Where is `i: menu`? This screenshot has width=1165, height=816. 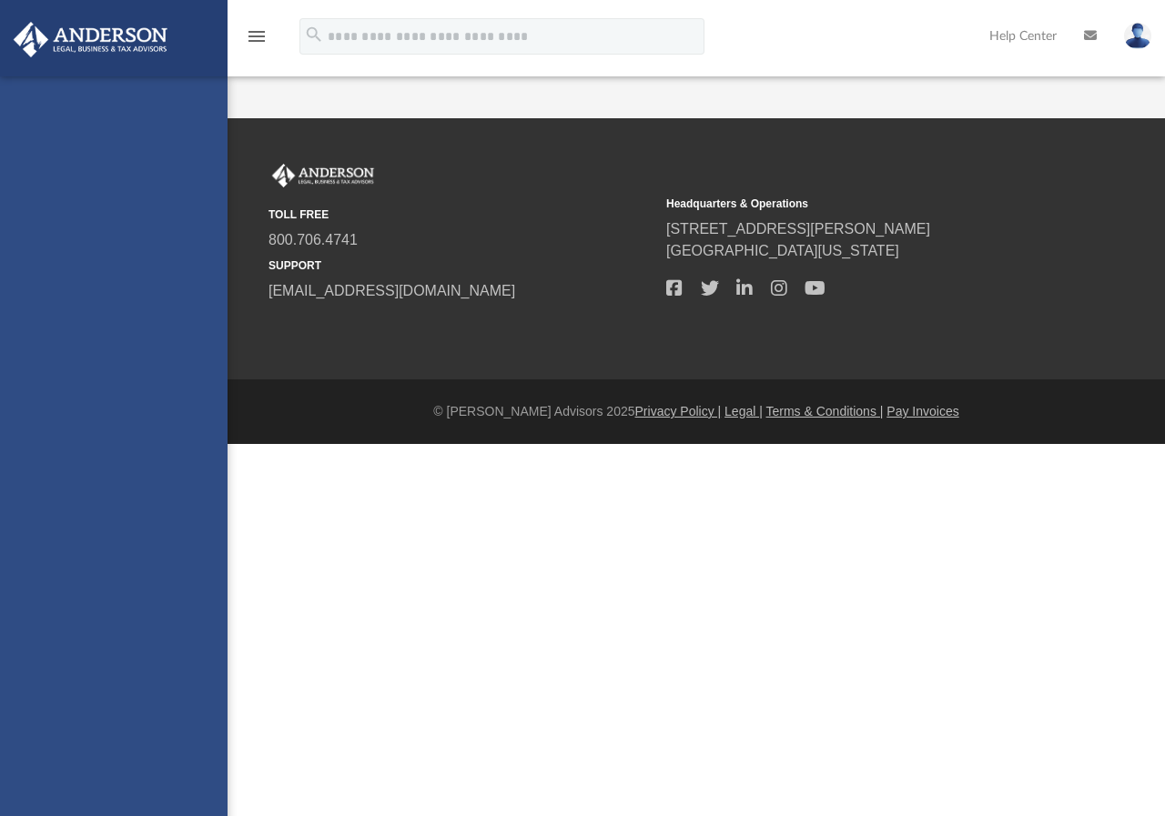 i: menu is located at coordinates (257, 36).